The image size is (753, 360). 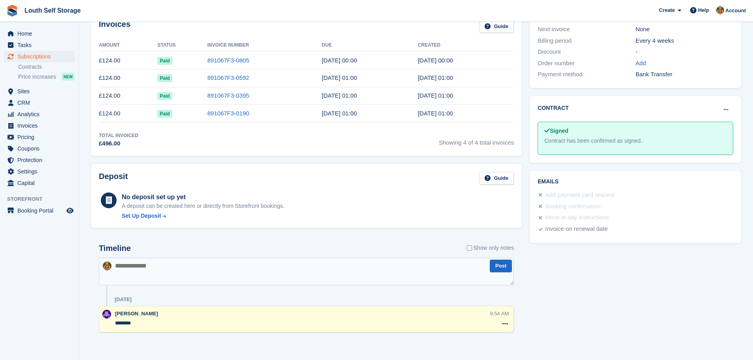 What do you see at coordinates (41, 183) in the screenshot?
I see `span: Capital` at bounding box center [41, 183].